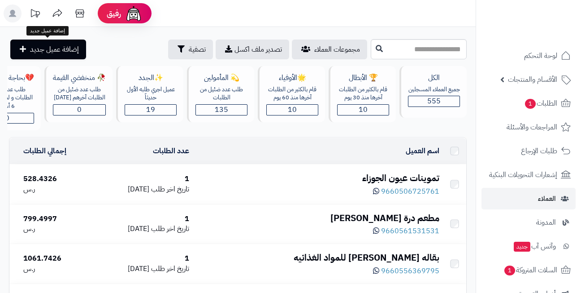 Image resolution: width=581 pixels, height=293 pixels. I want to click on a: العملاء, so click(529, 198).